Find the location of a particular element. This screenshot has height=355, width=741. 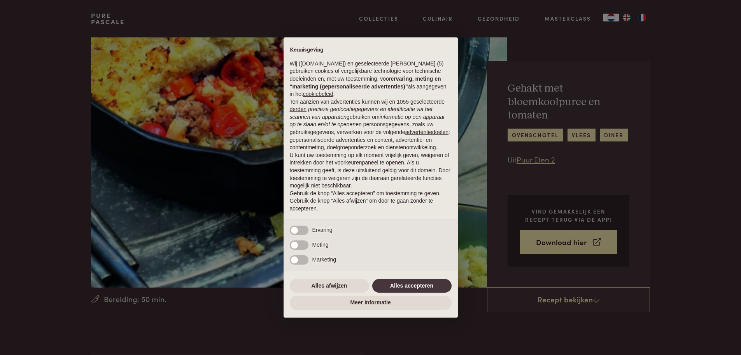

h2: Kennisgeving is located at coordinates (371, 50).